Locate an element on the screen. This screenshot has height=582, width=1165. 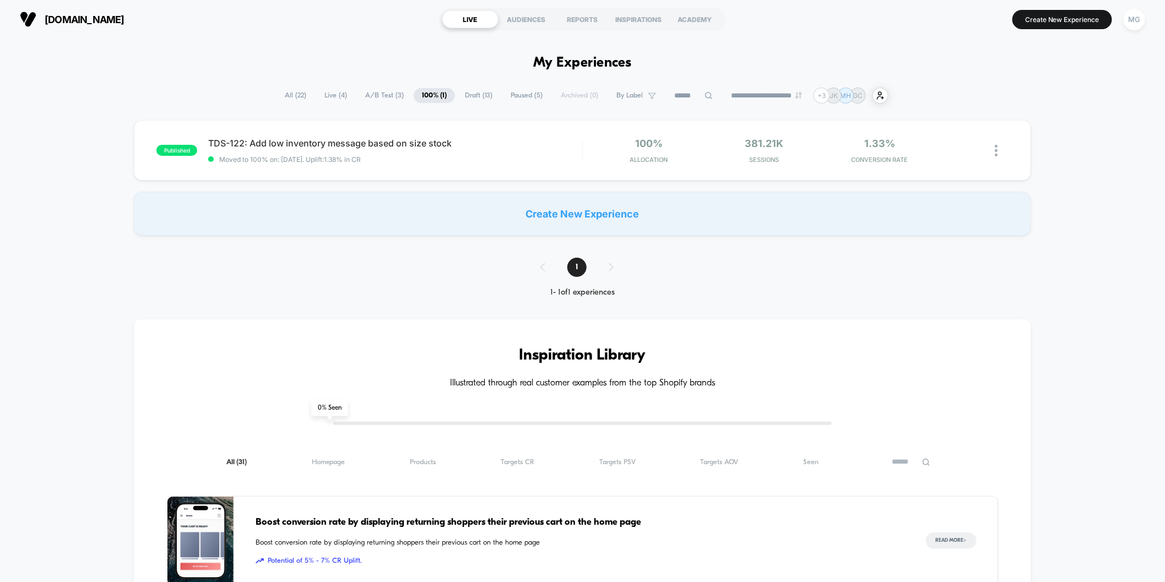
img: close is located at coordinates (996, 150).